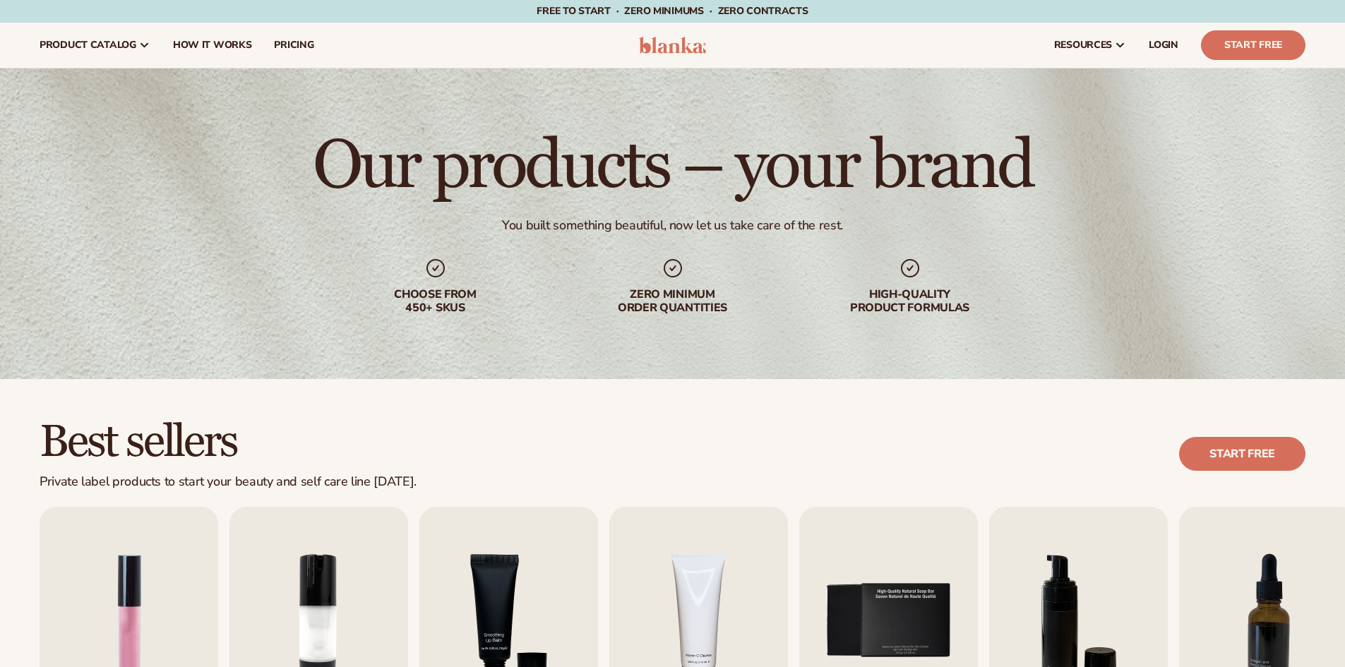 Image resolution: width=1345 pixels, height=667 pixels. I want to click on h2: Best sellers, so click(228, 442).